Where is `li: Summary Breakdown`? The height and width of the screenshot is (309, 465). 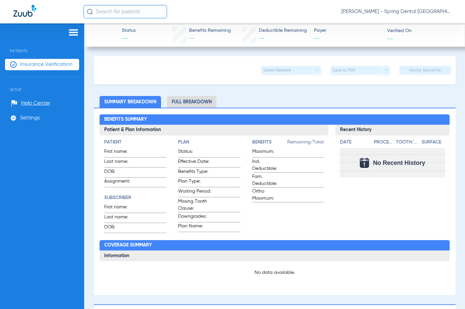
li: Summary Breakdown is located at coordinates (130, 102).